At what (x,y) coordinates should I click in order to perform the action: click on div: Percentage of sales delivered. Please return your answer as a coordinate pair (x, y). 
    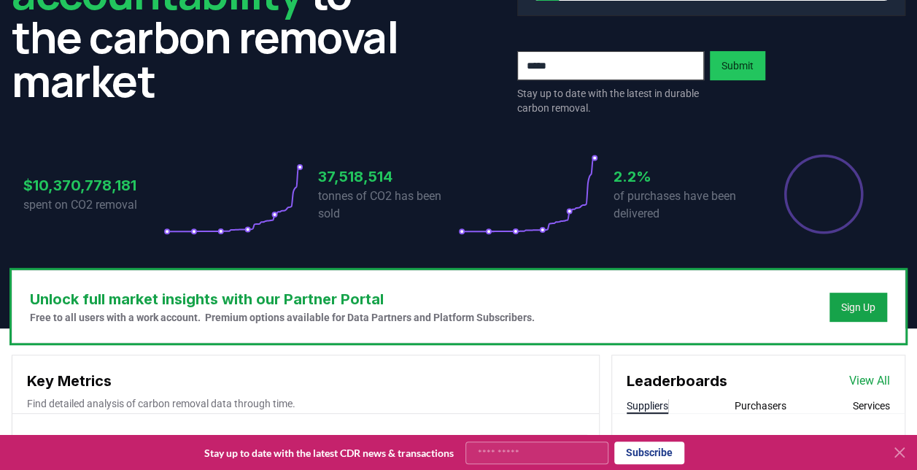
    Looking at the image, I should click on (824, 194).